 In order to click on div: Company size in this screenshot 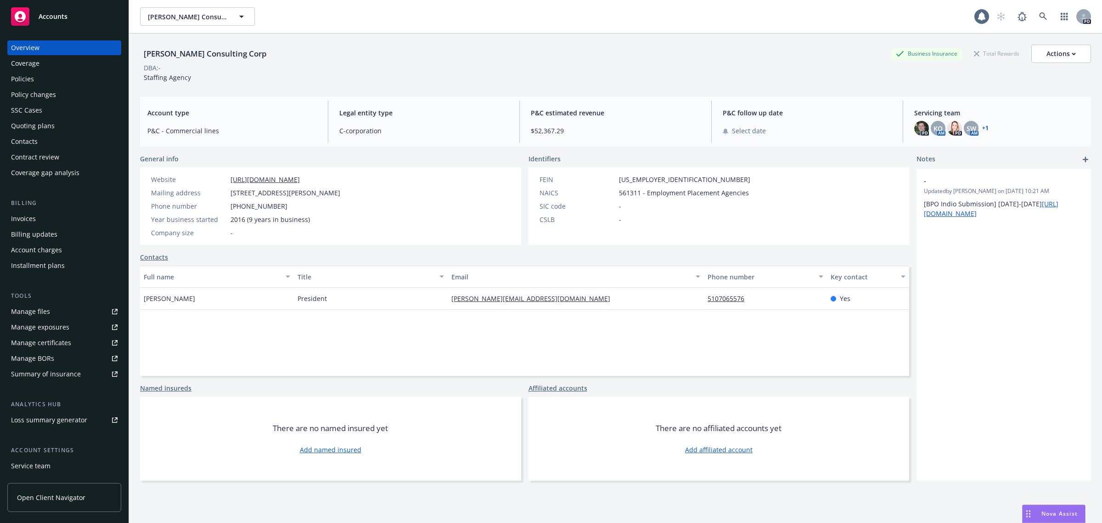, I will do `click(189, 232)`.